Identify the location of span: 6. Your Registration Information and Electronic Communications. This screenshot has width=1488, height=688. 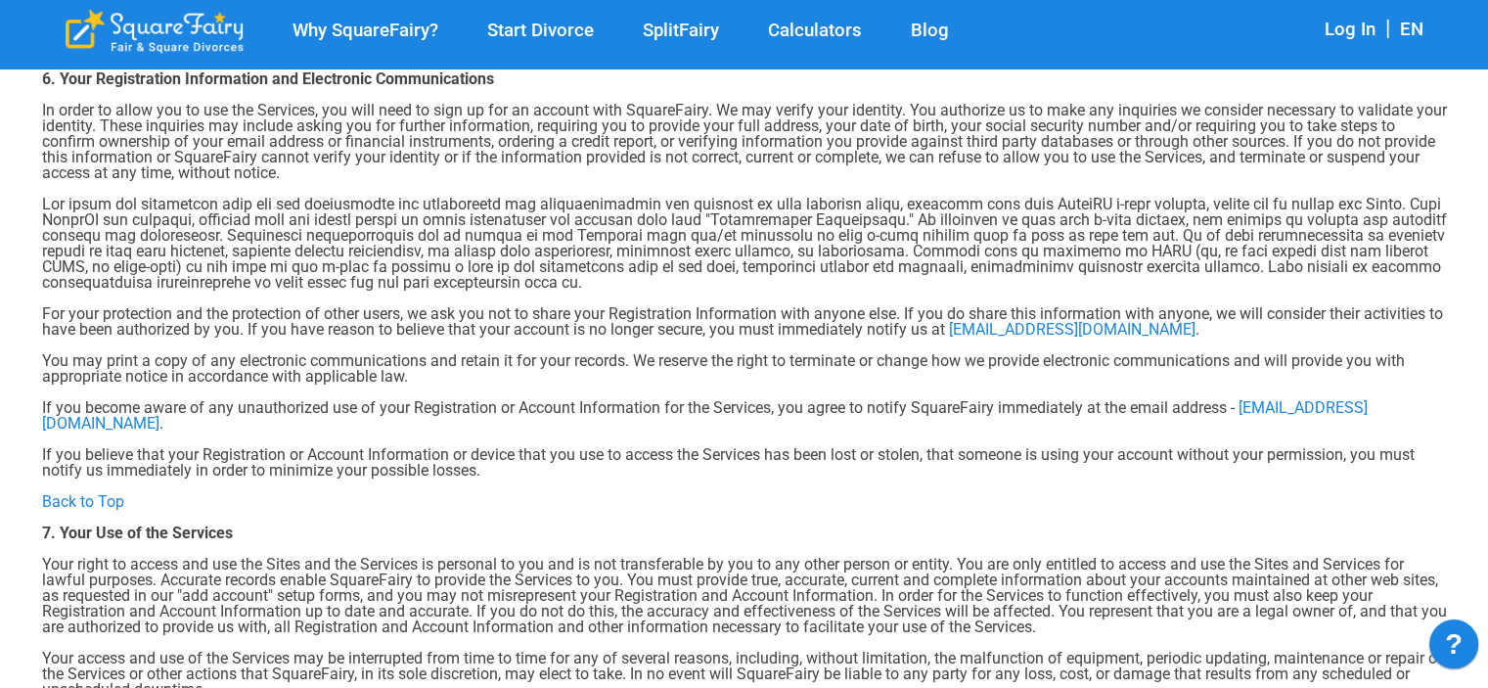
(268, 78).